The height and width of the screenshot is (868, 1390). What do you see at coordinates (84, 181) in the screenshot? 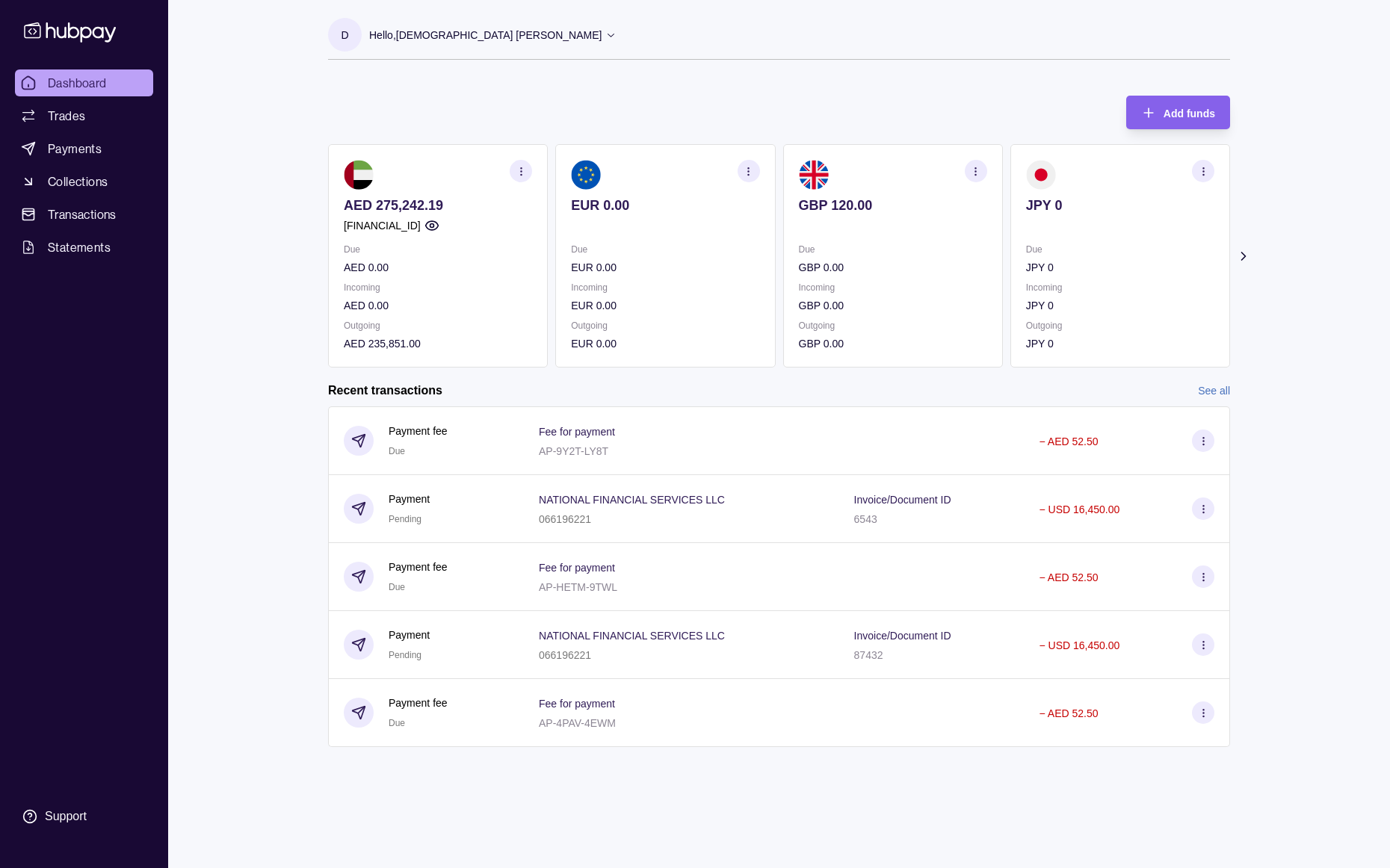
I see `a: Collections` at bounding box center [84, 181].